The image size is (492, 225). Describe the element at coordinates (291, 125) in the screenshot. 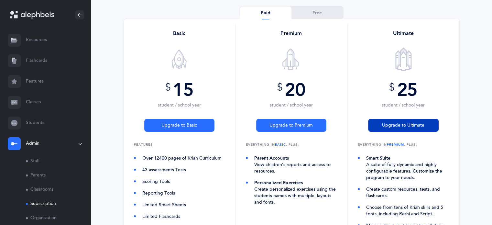

I see `button: Upgrade to Premium` at that location.